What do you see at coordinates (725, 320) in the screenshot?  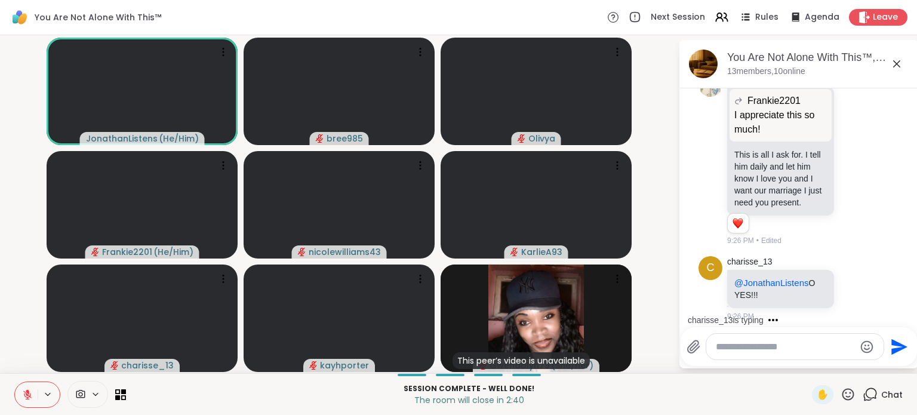 I see `div: charisse_13 is typing` at bounding box center [725, 320].